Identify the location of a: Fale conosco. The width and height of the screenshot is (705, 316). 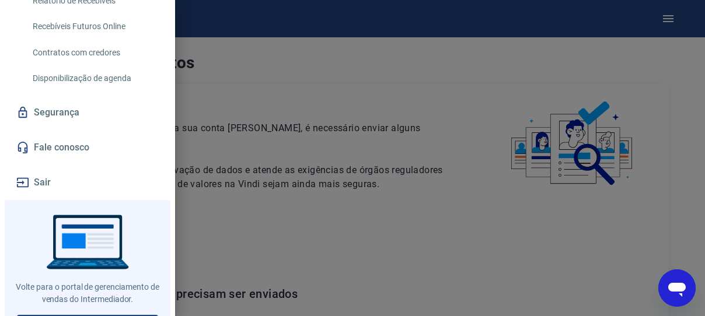
(87, 148).